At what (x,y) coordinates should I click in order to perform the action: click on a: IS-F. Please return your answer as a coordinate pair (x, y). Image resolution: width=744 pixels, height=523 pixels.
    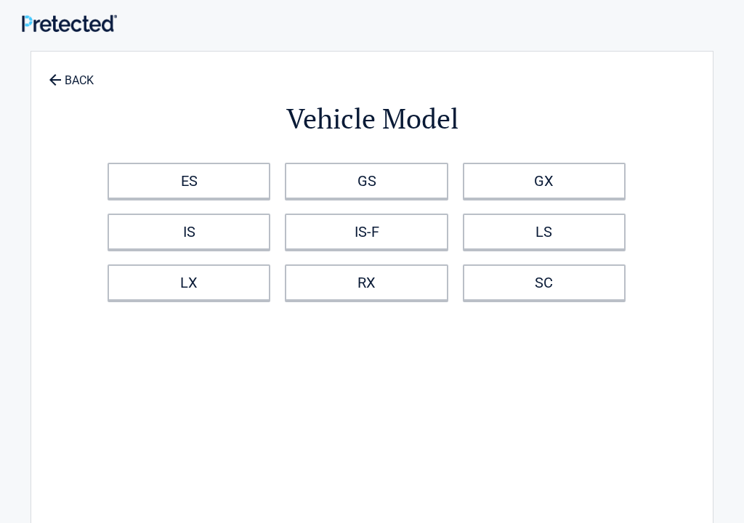
    Looking at the image, I should click on (366, 232).